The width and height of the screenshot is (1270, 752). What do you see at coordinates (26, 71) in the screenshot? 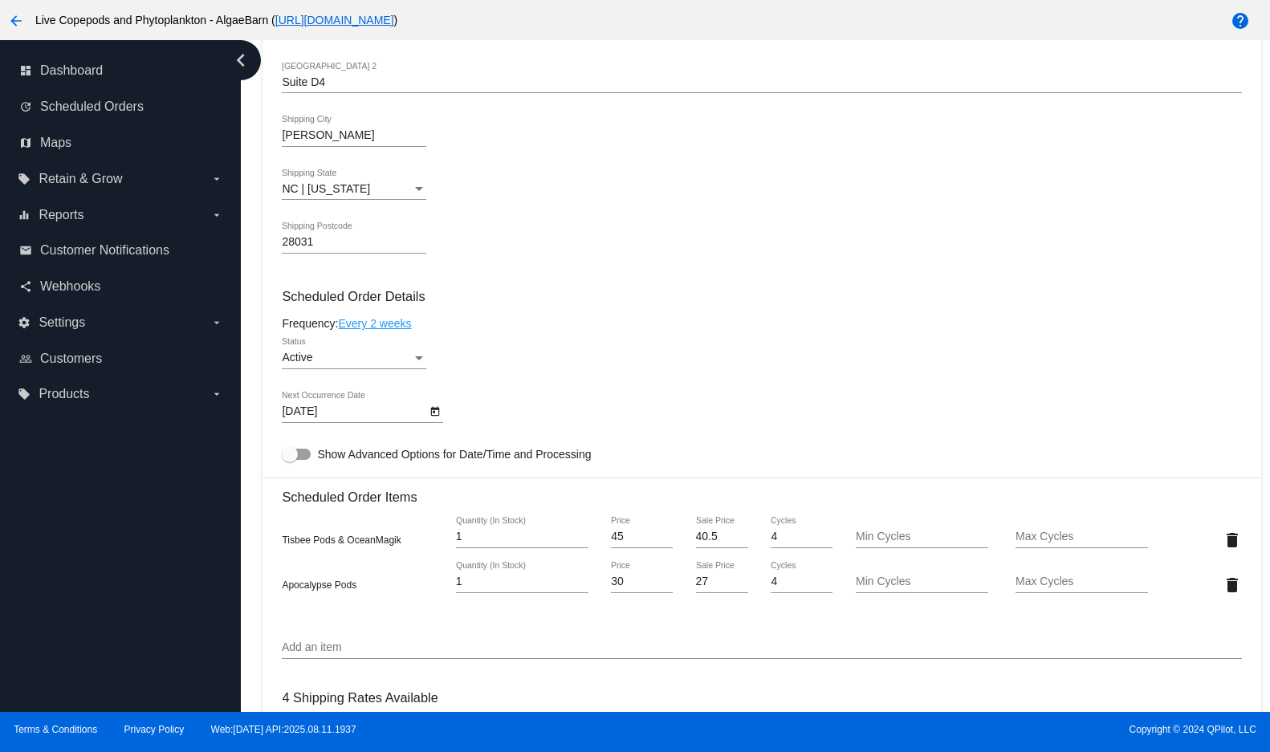
I see `i: dashboard` at bounding box center [26, 71].